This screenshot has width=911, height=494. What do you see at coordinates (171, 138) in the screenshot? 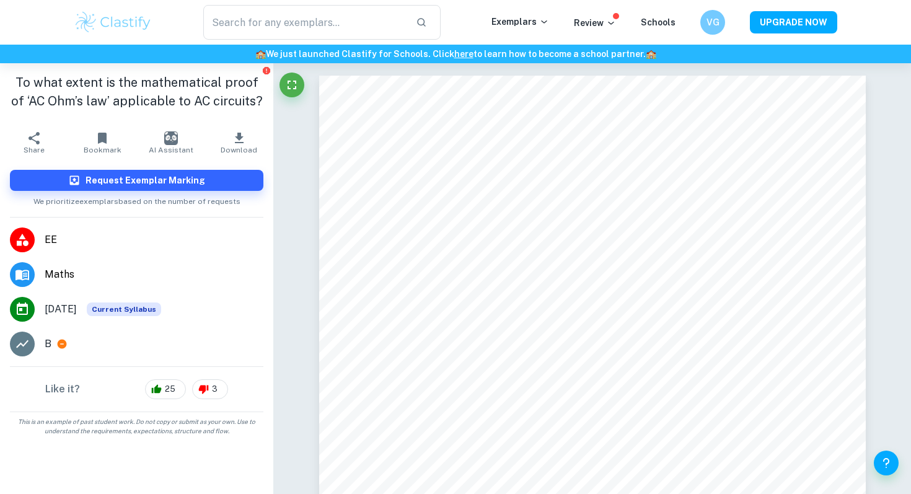
I see `img: AI Assistant` at bounding box center [171, 138].